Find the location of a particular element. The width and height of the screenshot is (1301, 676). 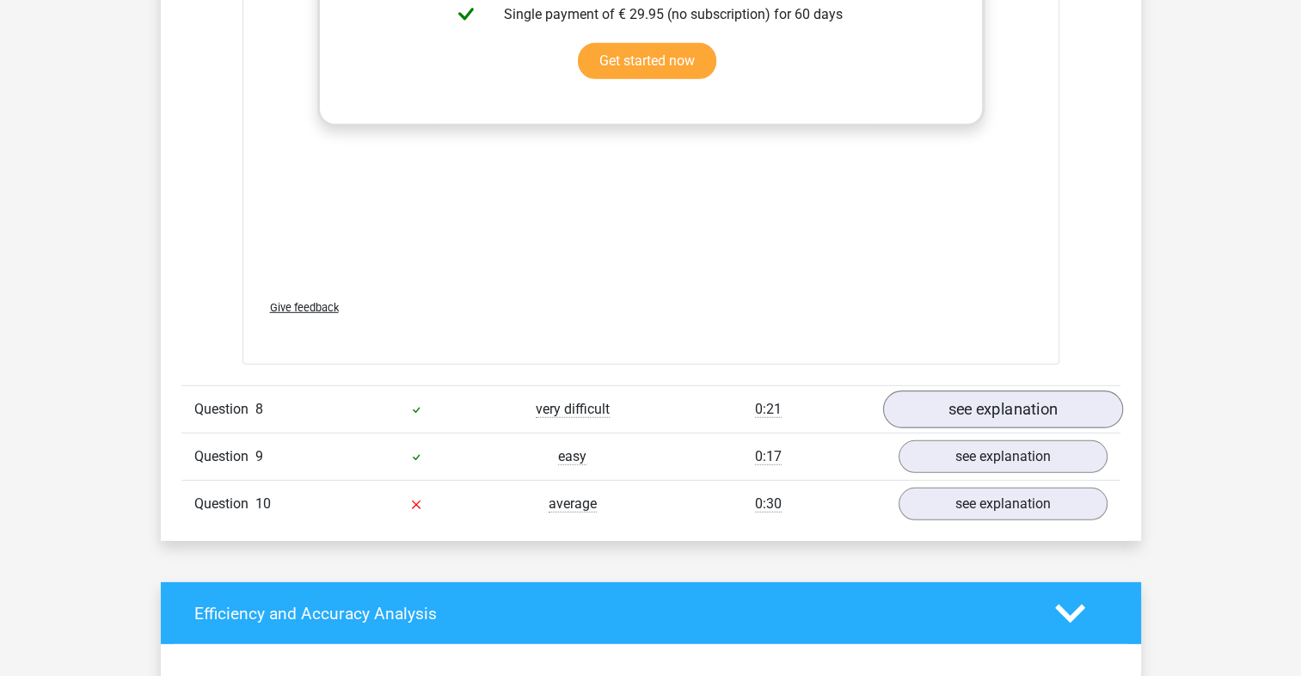

span: 0:30 is located at coordinates (768, 504).